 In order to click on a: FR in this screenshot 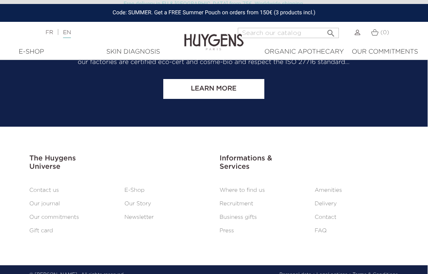, I will do `click(49, 33)`.